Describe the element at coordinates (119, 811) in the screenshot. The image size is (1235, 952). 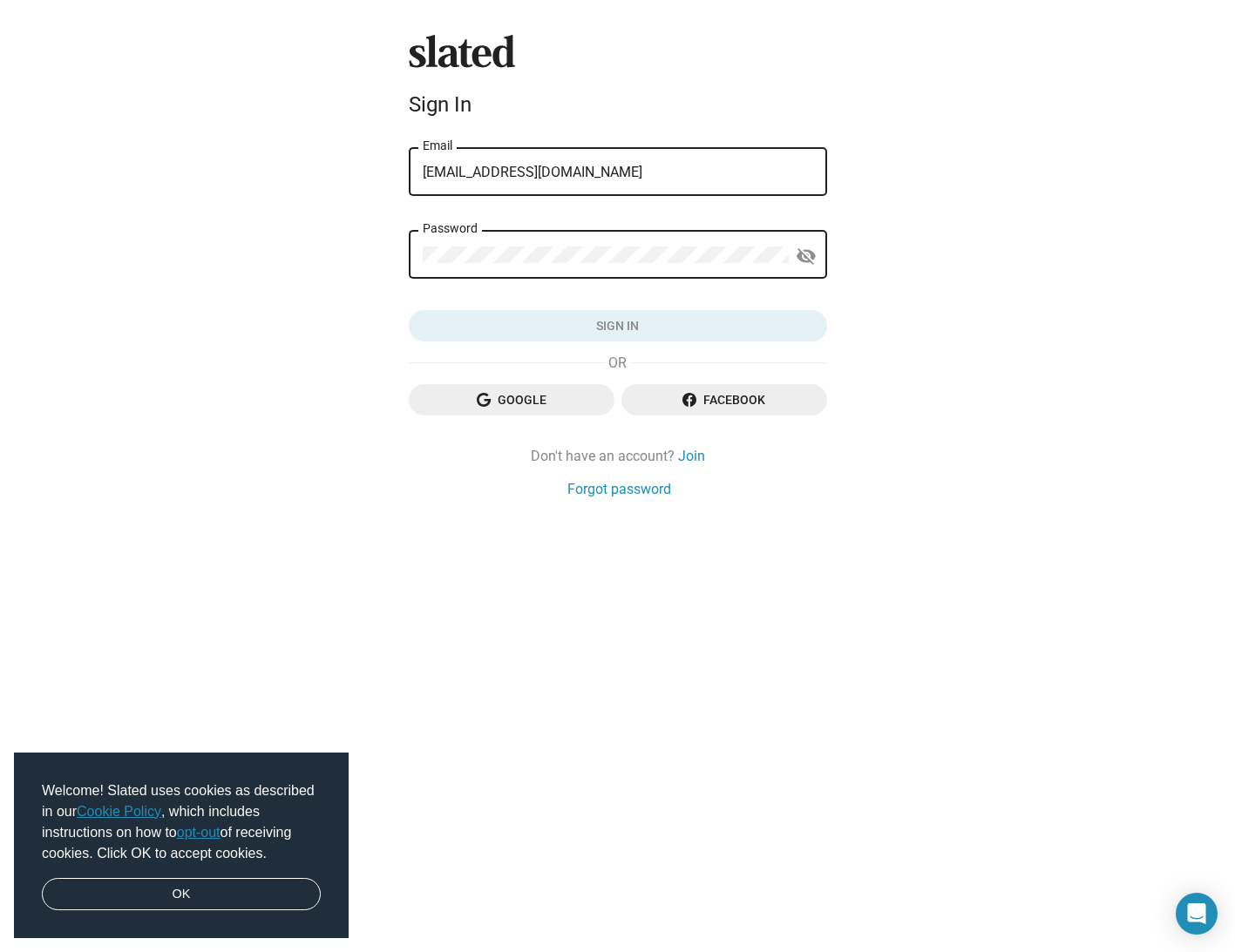
I see `a: Cookie Policy` at that location.